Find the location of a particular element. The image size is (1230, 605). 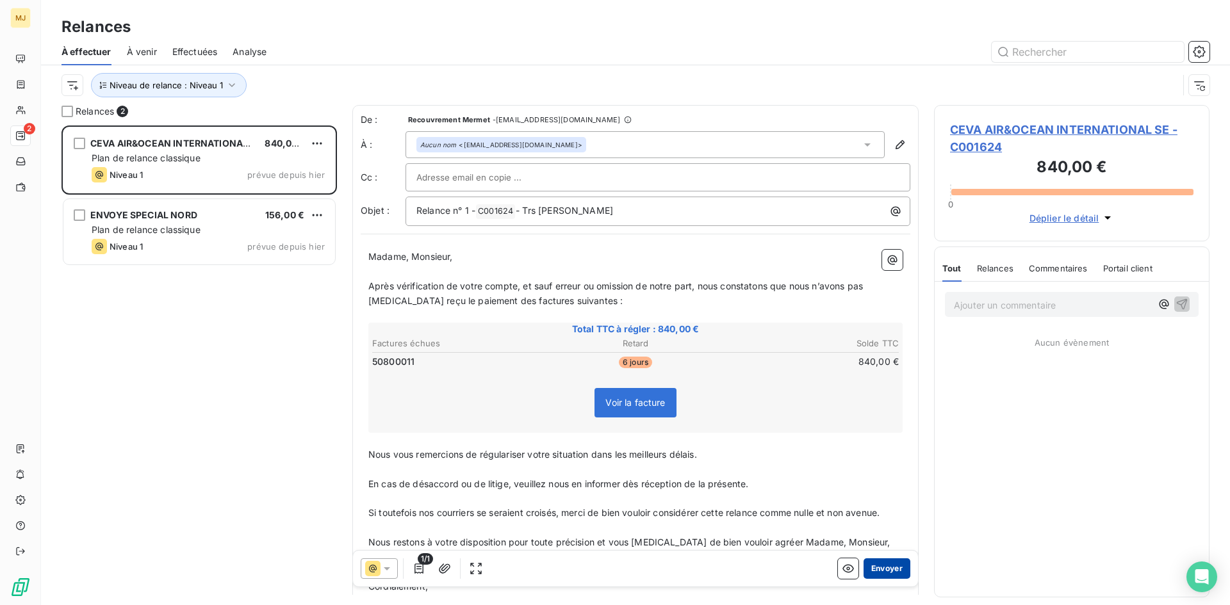

span: Niveau de relance : Niveau 1 is located at coordinates (166, 85).